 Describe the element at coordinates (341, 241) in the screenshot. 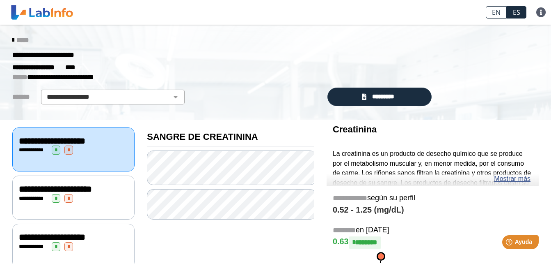

I see `font: 0.63` at that location.